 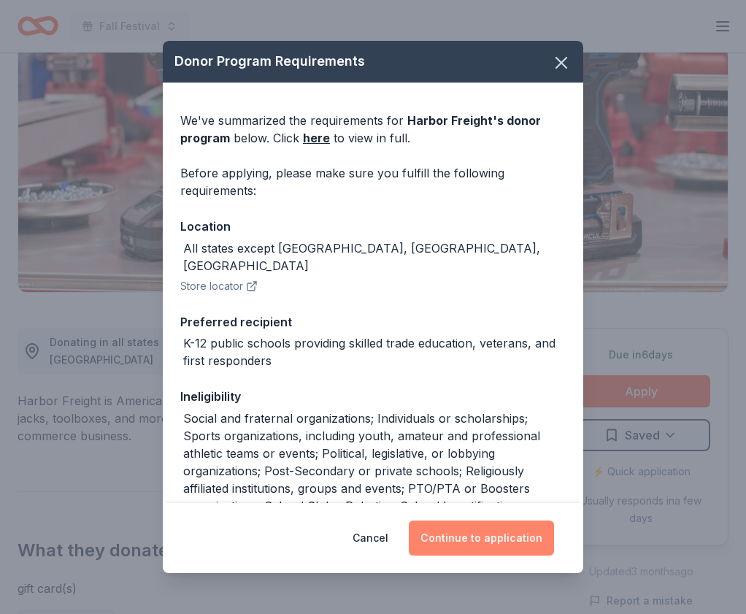 I want to click on button: Continue to application, so click(x=481, y=538).